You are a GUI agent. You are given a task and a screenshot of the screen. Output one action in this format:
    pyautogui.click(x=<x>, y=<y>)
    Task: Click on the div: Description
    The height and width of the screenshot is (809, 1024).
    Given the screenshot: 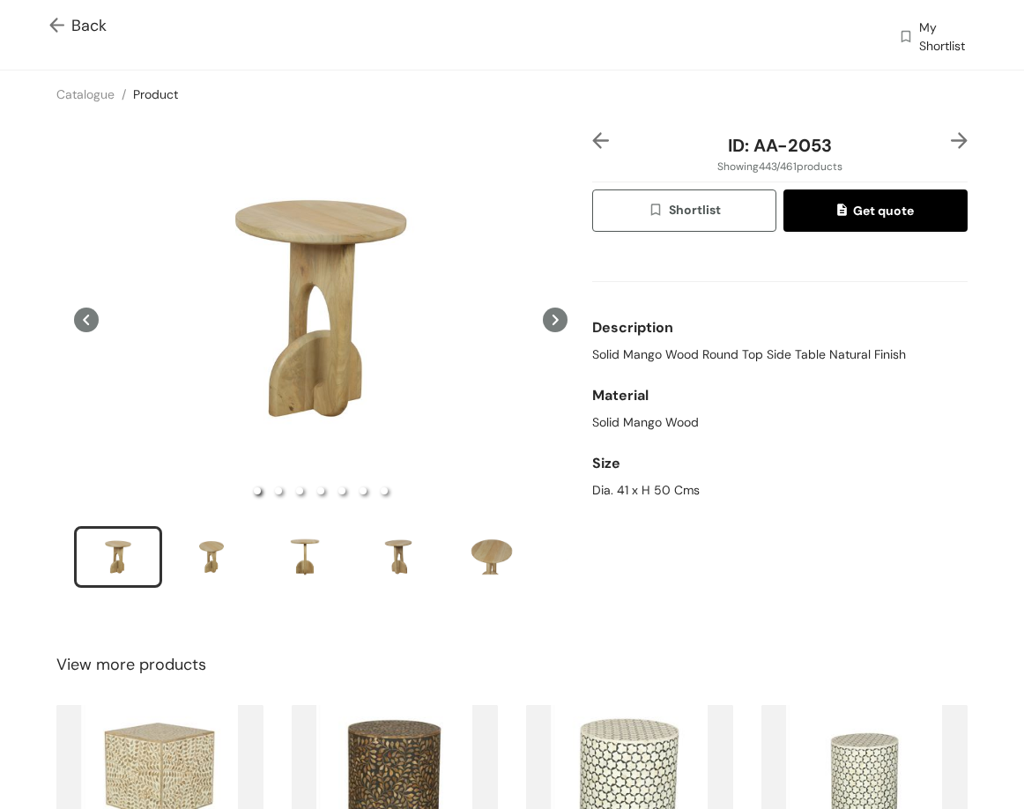 What is the action you would take?
    pyautogui.click(x=780, y=328)
    